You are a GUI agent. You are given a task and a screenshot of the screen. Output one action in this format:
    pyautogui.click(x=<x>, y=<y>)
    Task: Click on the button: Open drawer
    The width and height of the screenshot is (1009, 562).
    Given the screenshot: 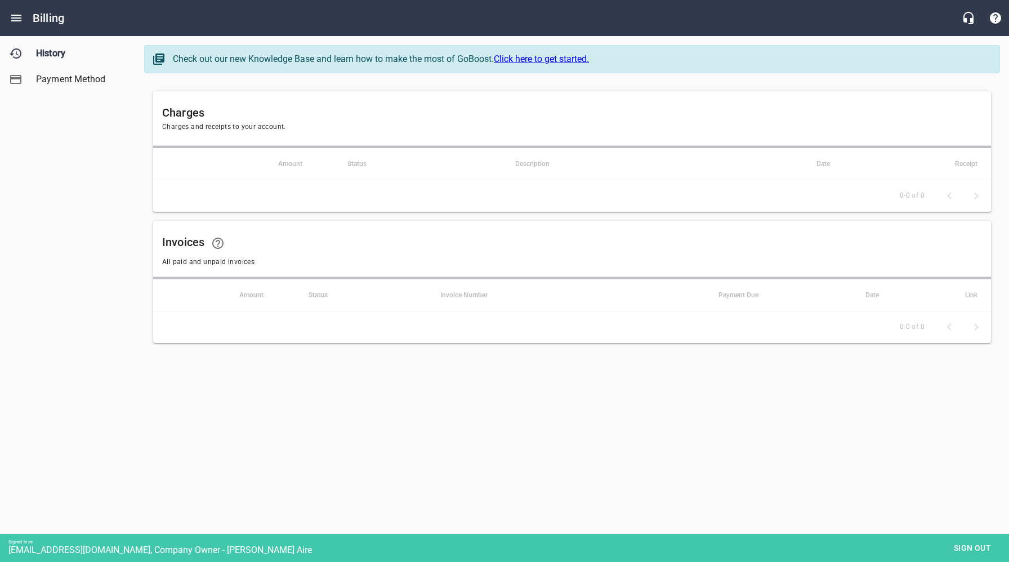 What is the action you would take?
    pyautogui.click(x=16, y=18)
    